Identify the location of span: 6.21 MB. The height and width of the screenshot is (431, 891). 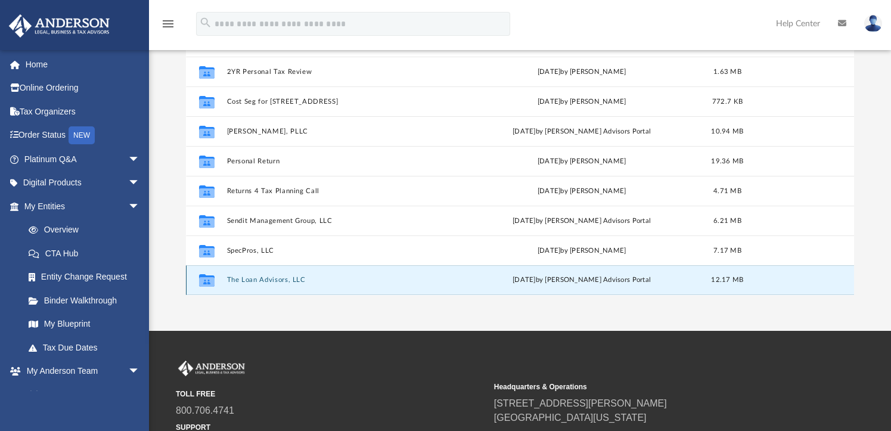
(727, 221).